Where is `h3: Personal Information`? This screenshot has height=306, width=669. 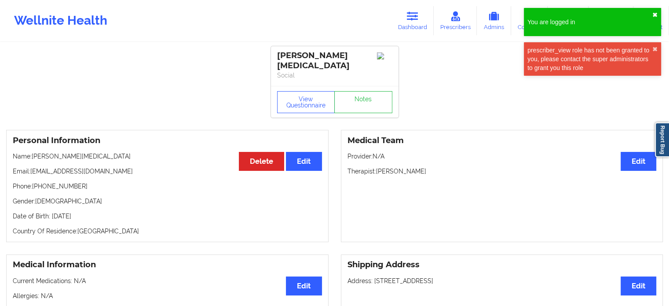 h3: Personal Information is located at coordinates (167, 140).